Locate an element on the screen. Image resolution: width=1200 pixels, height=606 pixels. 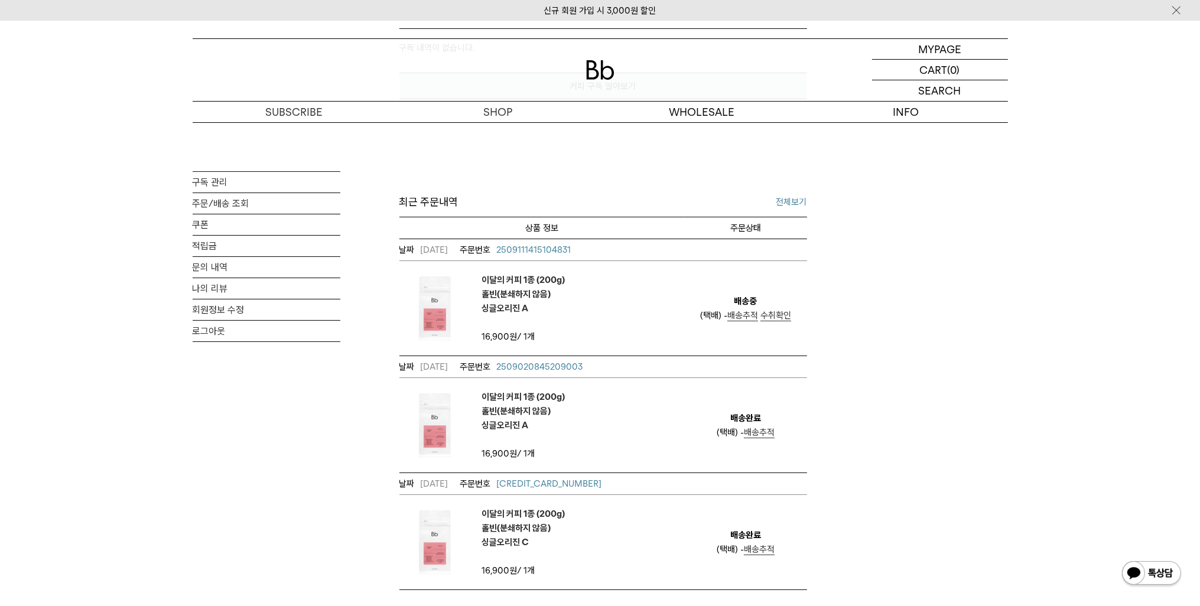
a: SHOP is located at coordinates (498, 112).